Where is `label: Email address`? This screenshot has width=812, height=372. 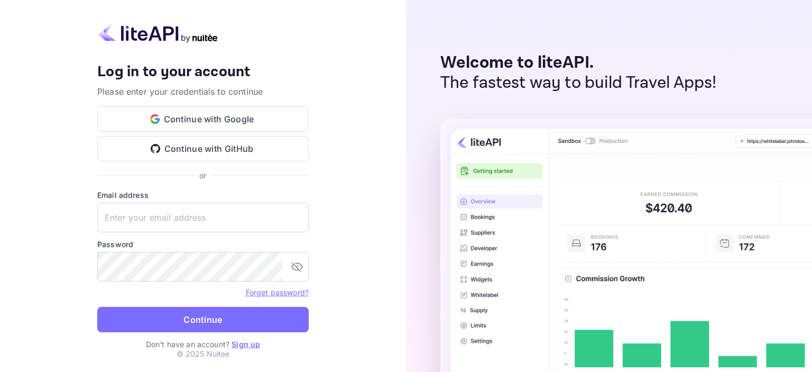 label: Email address is located at coordinates (203, 195).